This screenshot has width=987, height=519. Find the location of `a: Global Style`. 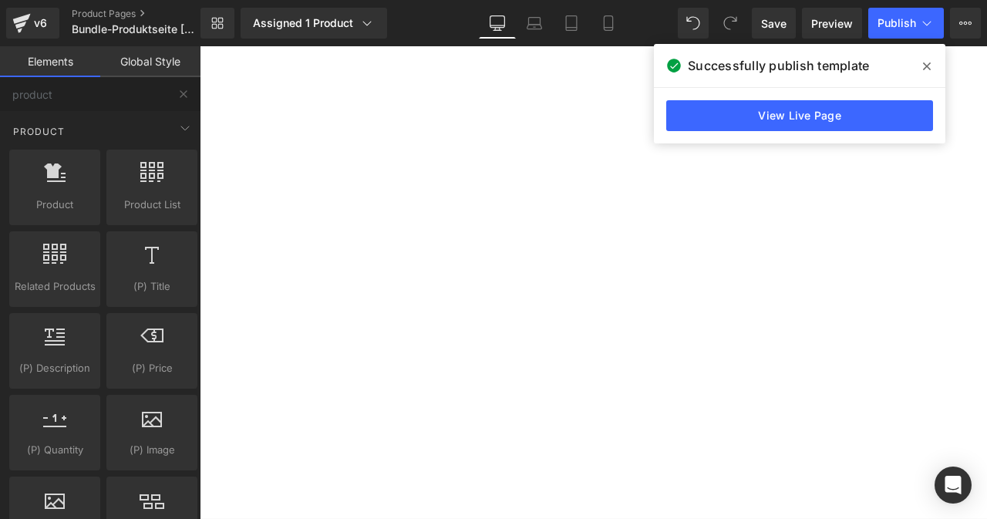

a: Global Style is located at coordinates (150, 62).